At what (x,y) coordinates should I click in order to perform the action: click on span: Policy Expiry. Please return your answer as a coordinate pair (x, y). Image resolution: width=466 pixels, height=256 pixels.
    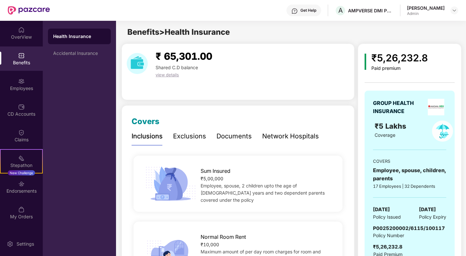
    Looking at the image, I should click on (433, 217).